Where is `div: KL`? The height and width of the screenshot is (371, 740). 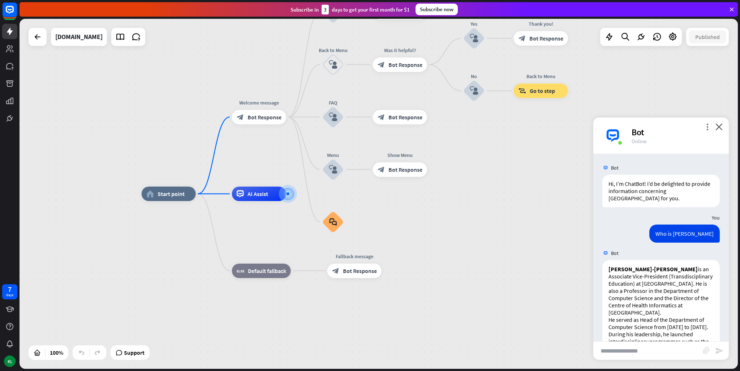 div: KL is located at coordinates (10, 361).